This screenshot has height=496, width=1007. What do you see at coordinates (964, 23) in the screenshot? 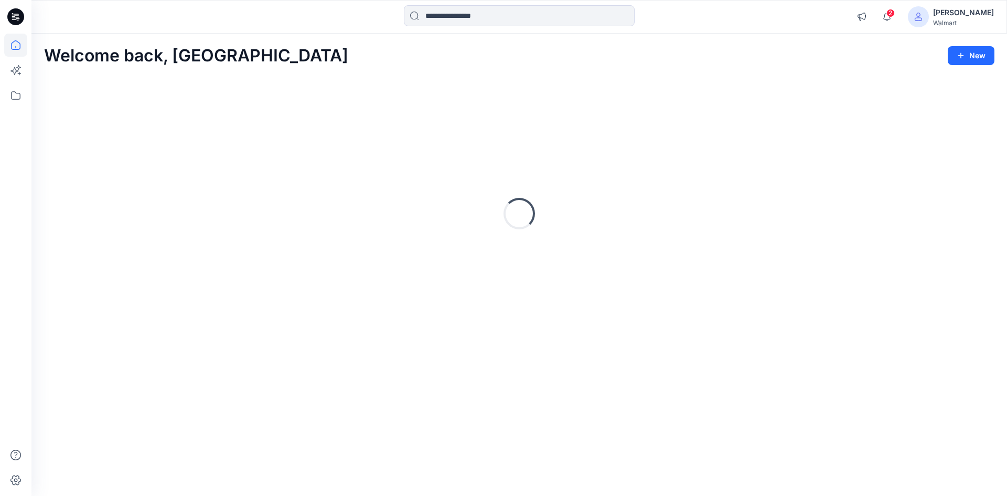
I see `div: Walmart` at bounding box center [964, 23].